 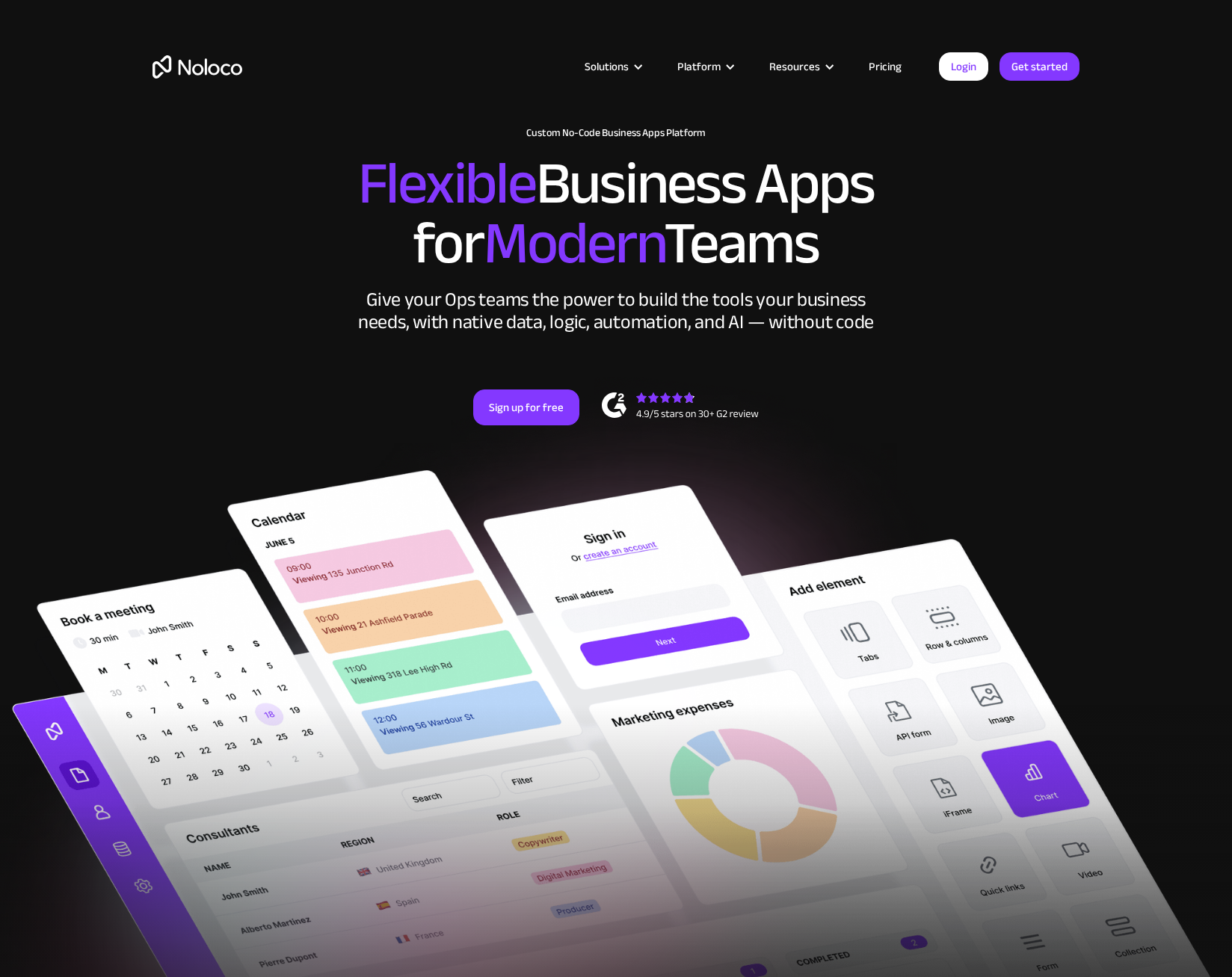 I want to click on a: Login, so click(x=963, y=66).